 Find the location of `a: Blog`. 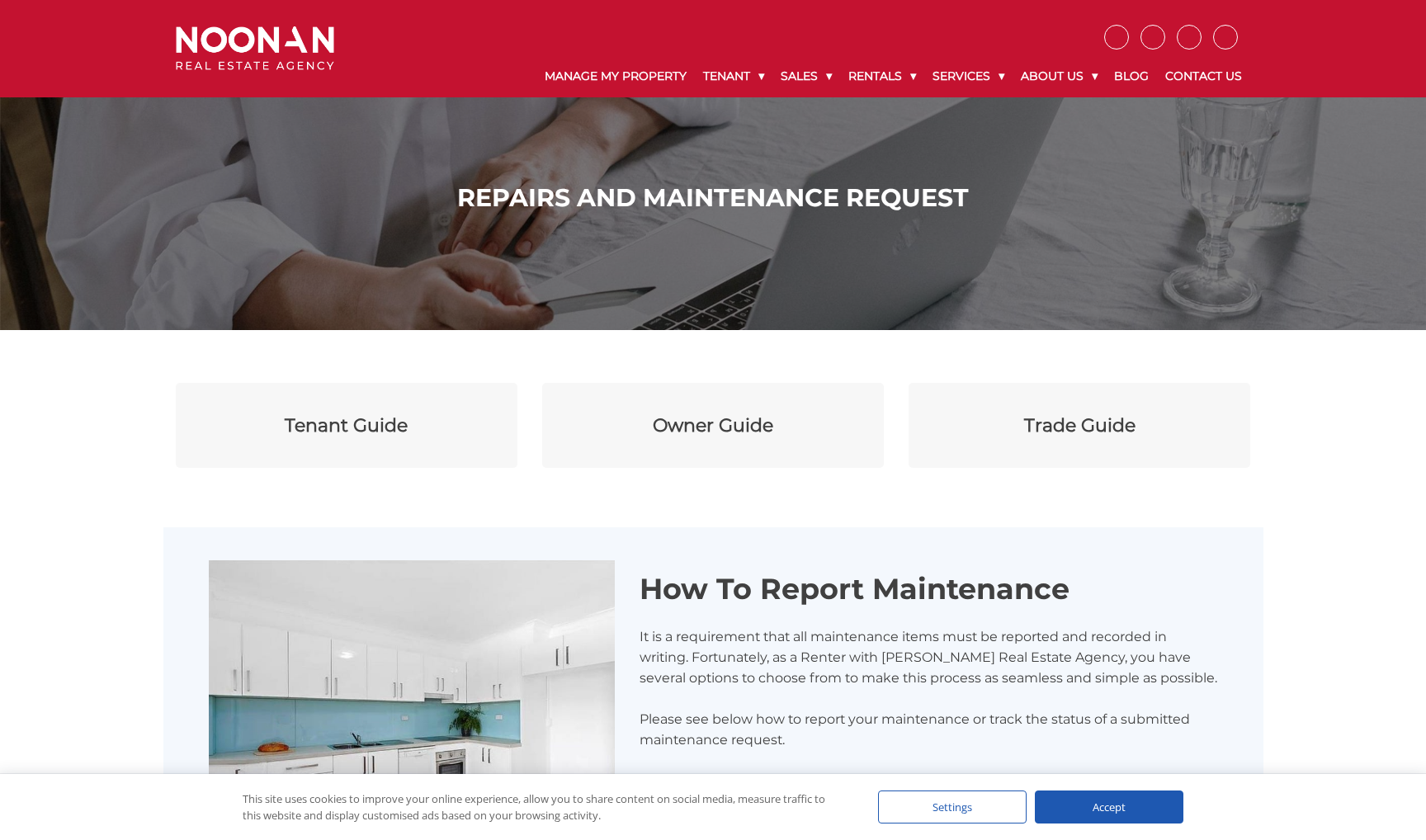

a: Blog is located at coordinates (1132, 75).